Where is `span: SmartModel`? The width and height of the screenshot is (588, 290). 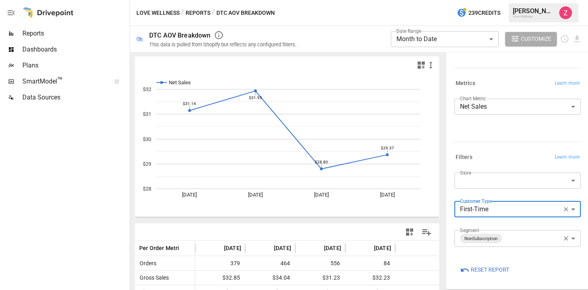 span: SmartModel is located at coordinates (64, 82).